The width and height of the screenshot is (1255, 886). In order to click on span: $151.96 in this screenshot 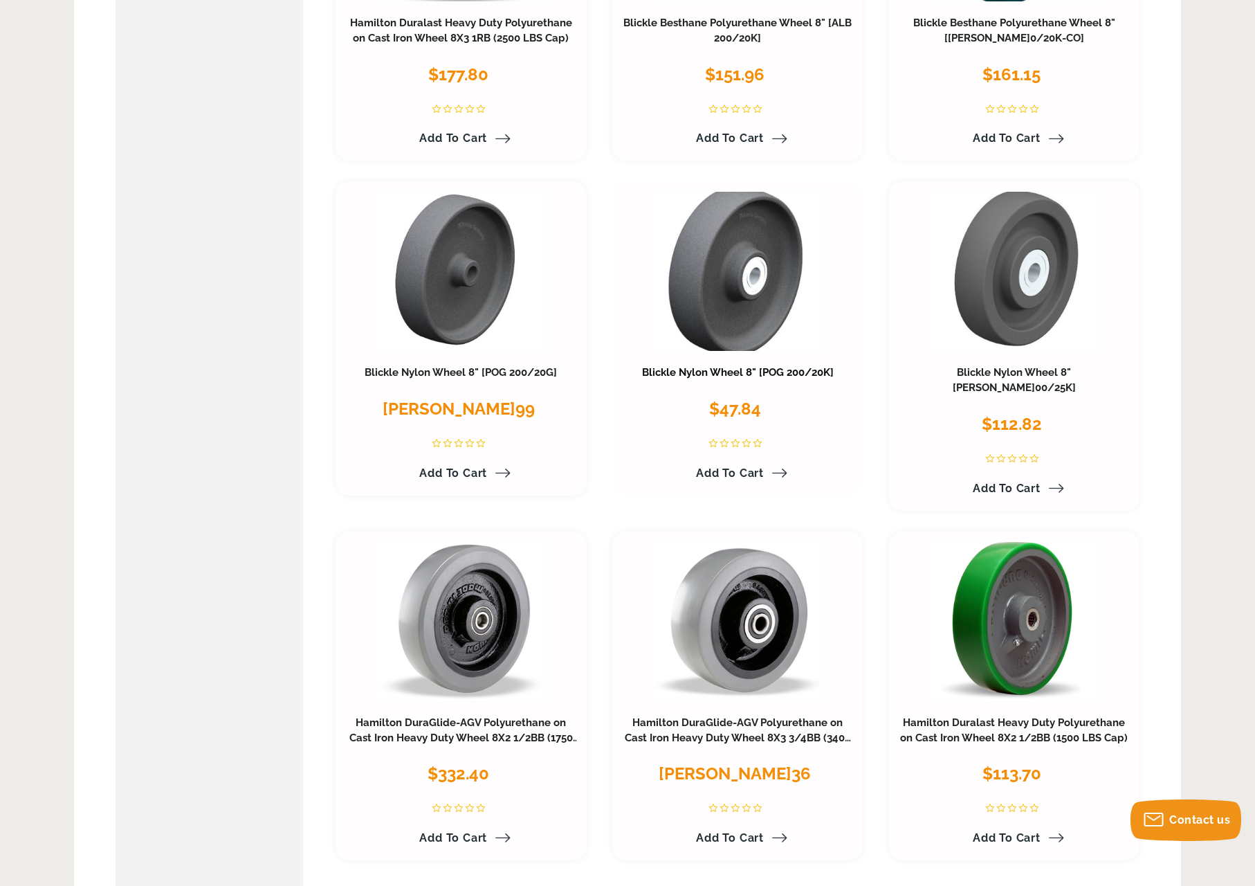, I will do `click(735, 74)`.